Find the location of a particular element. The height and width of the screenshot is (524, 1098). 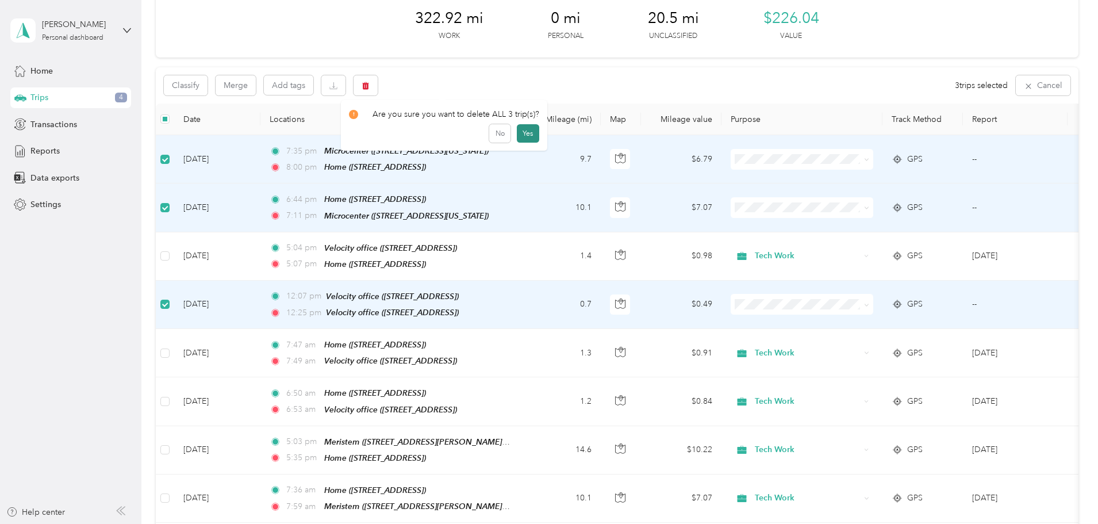

span: Settings is located at coordinates (45, 204).